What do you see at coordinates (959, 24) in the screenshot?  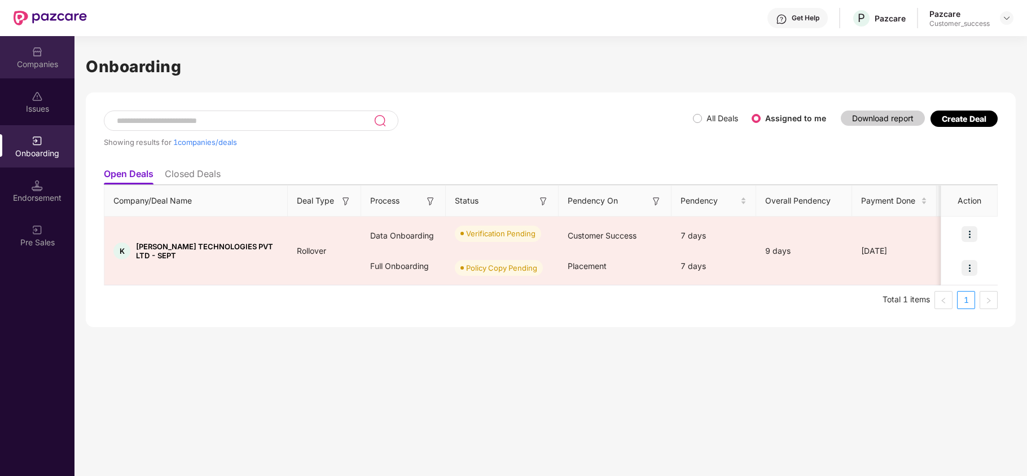 I see `div: Customer_success` at bounding box center [959, 24].